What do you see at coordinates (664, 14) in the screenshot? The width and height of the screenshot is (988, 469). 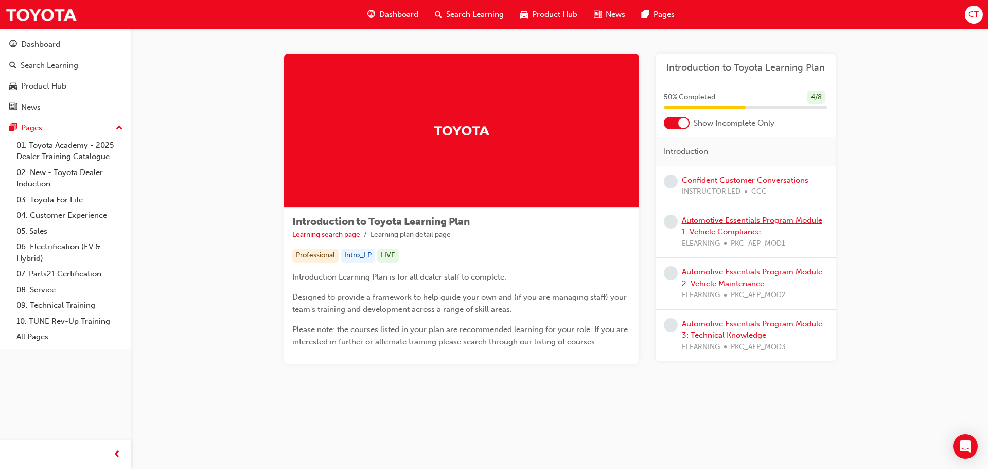 I see `span: Pages` at bounding box center [664, 14].